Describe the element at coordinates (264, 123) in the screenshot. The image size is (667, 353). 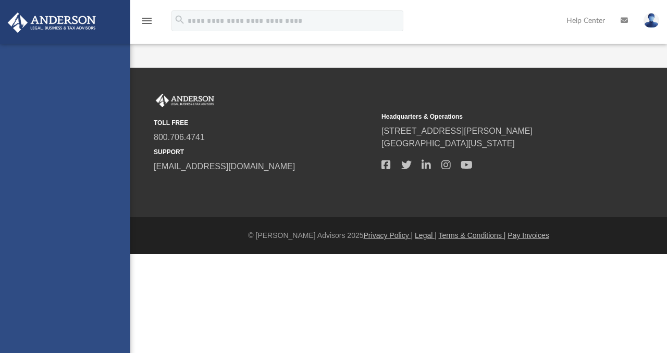
I see `small: TOLL FREE` at that location.